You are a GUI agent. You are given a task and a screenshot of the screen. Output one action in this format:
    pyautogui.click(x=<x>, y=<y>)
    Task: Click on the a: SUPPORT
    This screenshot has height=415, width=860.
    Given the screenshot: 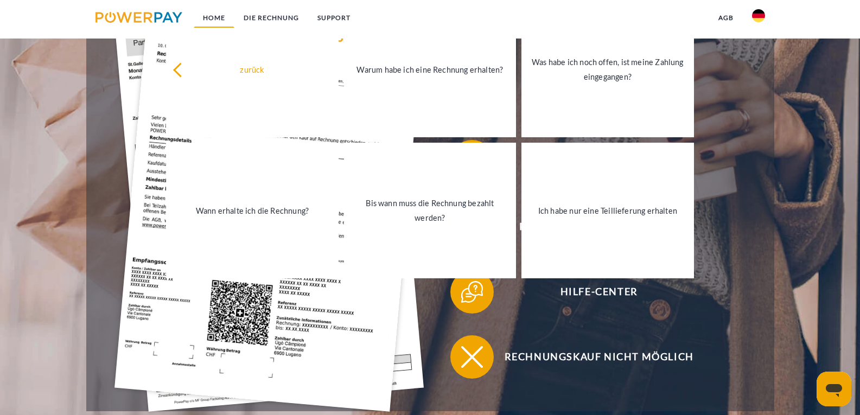 What is the action you would take?
    pyautogui.click(x=334, y=18)
    